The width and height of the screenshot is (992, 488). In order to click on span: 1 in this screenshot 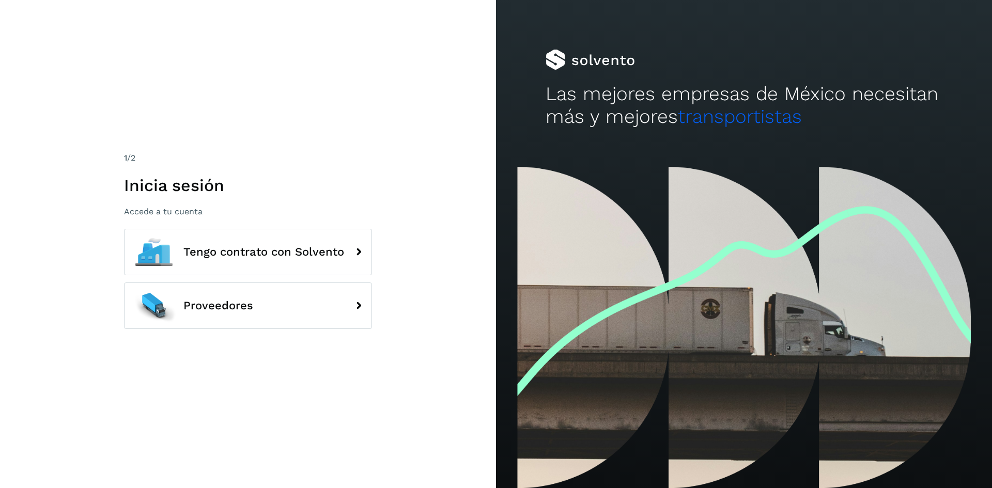, I will do `click(126, 158)`.